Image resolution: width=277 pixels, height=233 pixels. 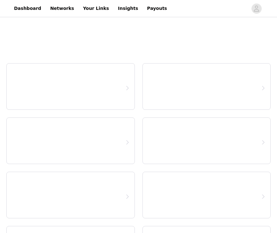 What do you see at coordinates (62, 8) in the screenshot?
I see `a: Networks` at bounding box center [62, 8].